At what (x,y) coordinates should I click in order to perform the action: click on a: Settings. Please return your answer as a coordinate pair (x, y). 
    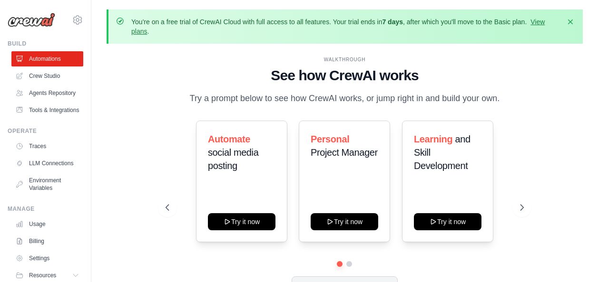
    Looking at the image, I should click on (47, 259).